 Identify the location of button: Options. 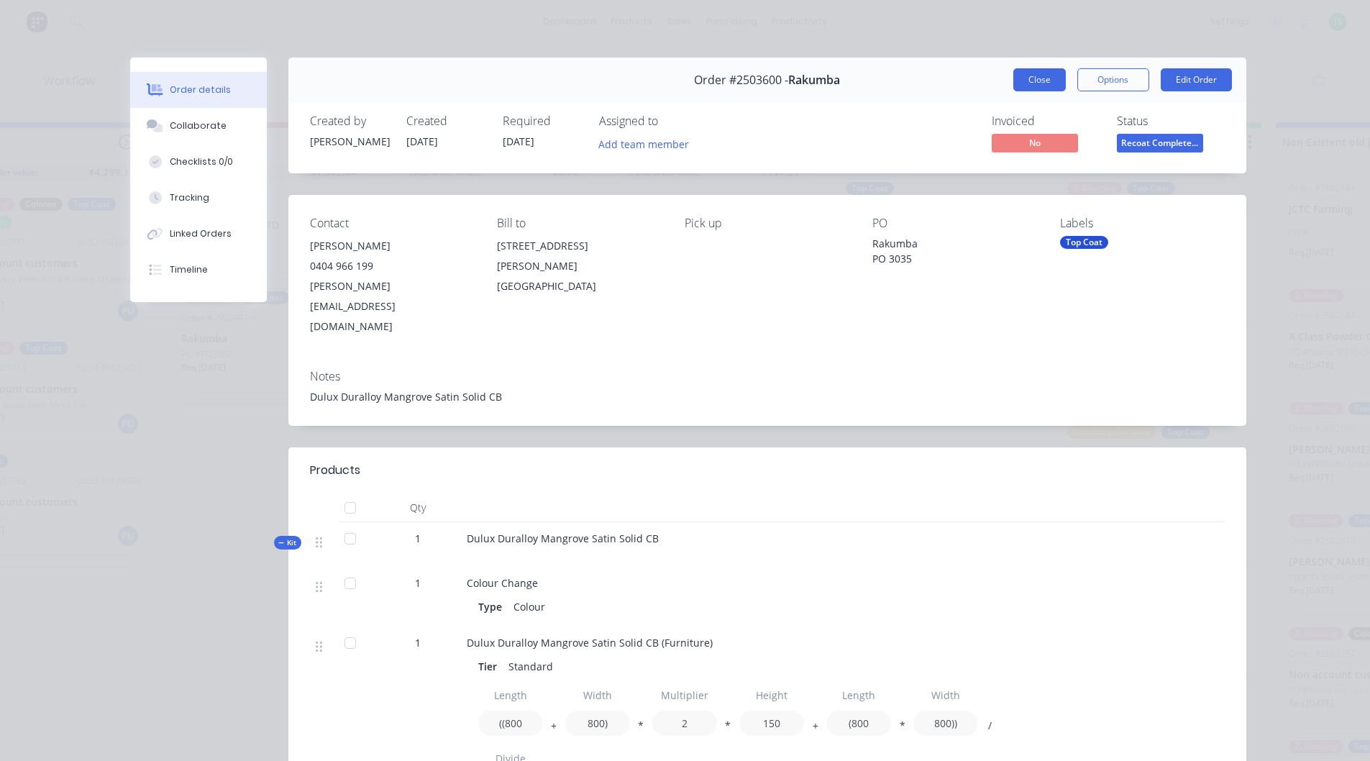
(1113, 80).